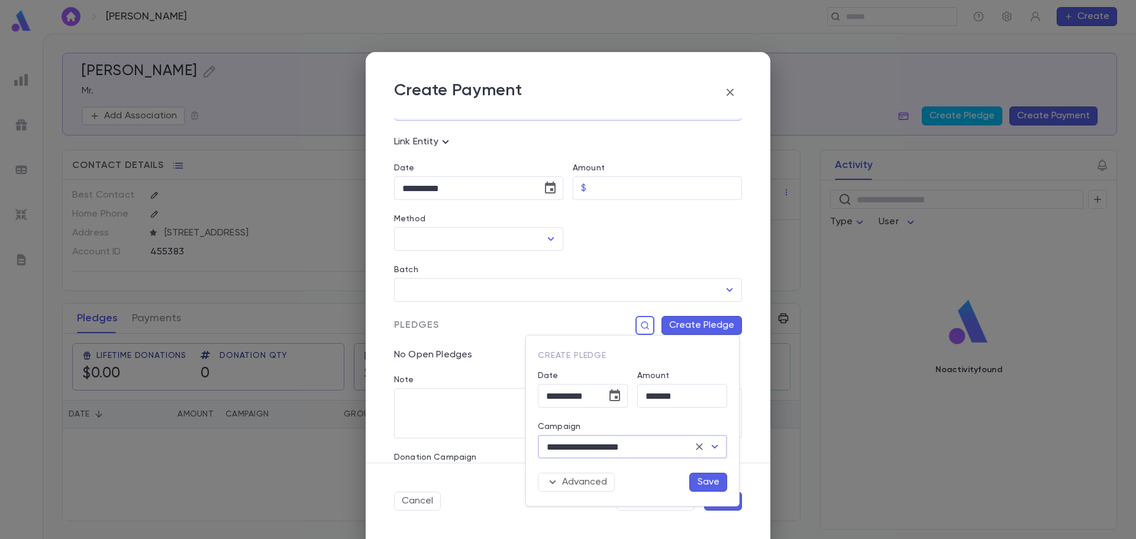 Image resolution: width=1136 pixels, height=539 pixels. Describe the element at coordinates (576, 482) in the screenshot. I see `button: Advanced` at that location.